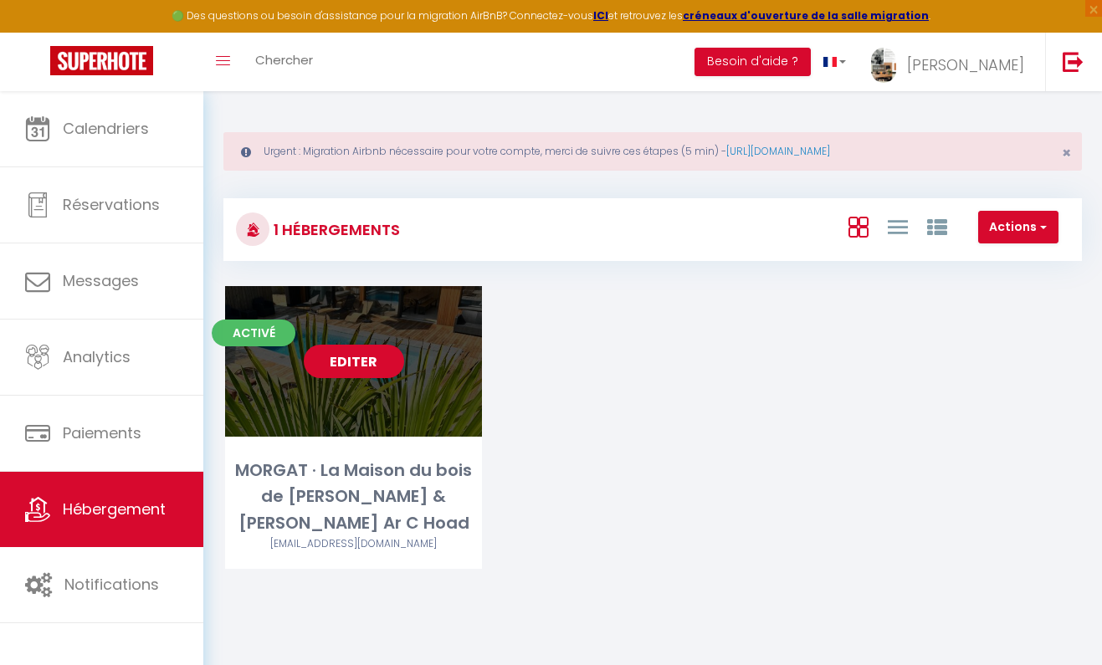 This screenshot has height=665, width=1102. What do you see at coordinates (101, 60) in the screenshot?
I see `img: Super Booking` at bounding box center [101, 60].